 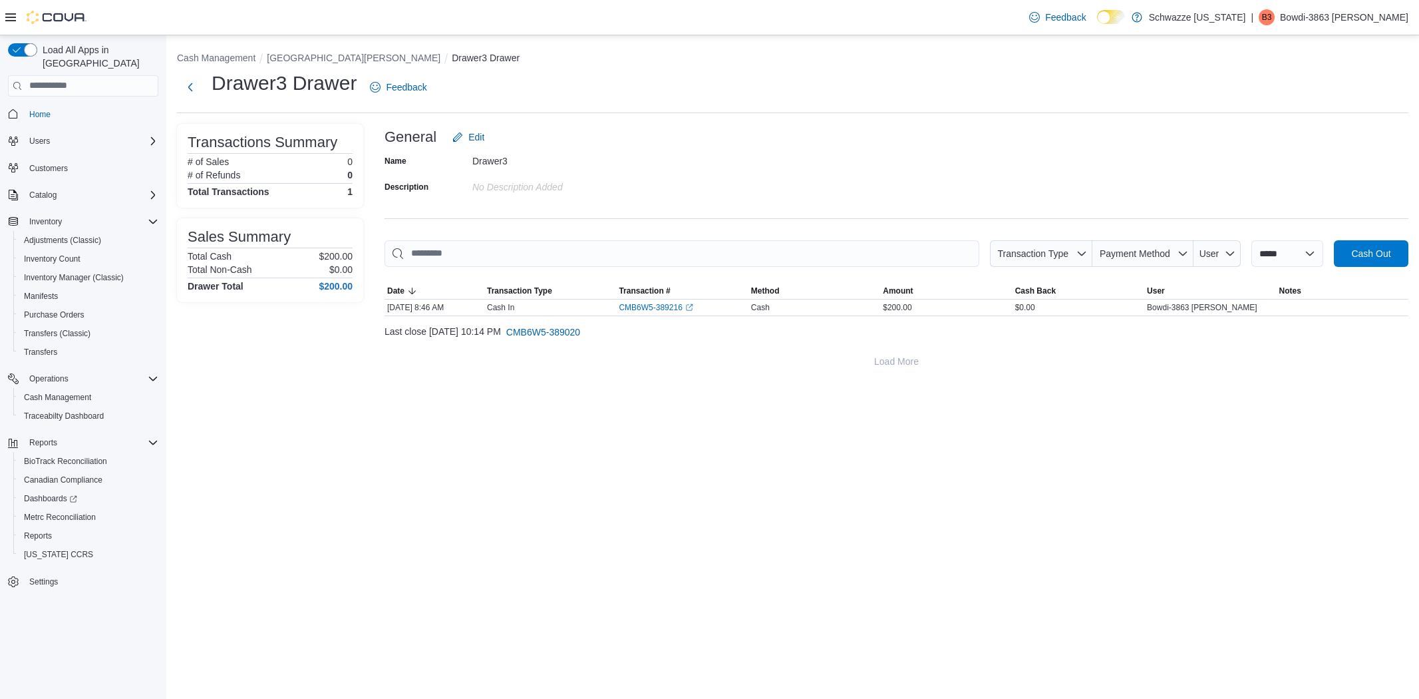 What do you see at coordinates (88, 498) in the screenshot?
I see `a: Dashboards` at bounding box center [88, 498].